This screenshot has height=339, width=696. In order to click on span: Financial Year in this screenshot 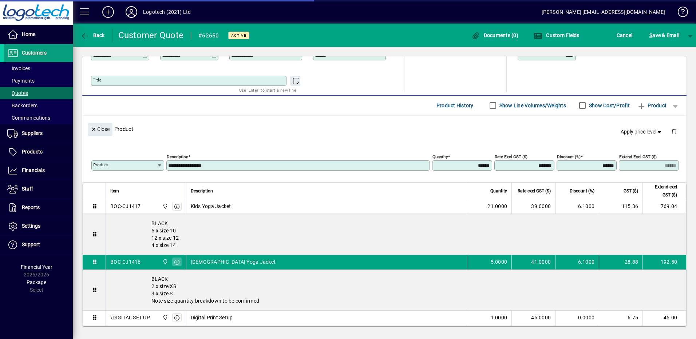, I will do `click(36, 267)`.